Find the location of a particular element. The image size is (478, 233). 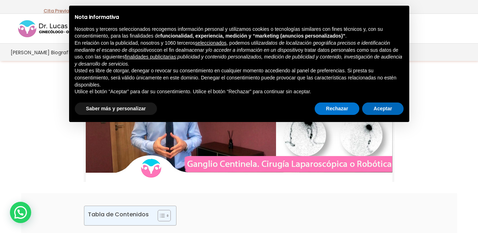

a: Cita Previa is located at coordinates (56, 11).